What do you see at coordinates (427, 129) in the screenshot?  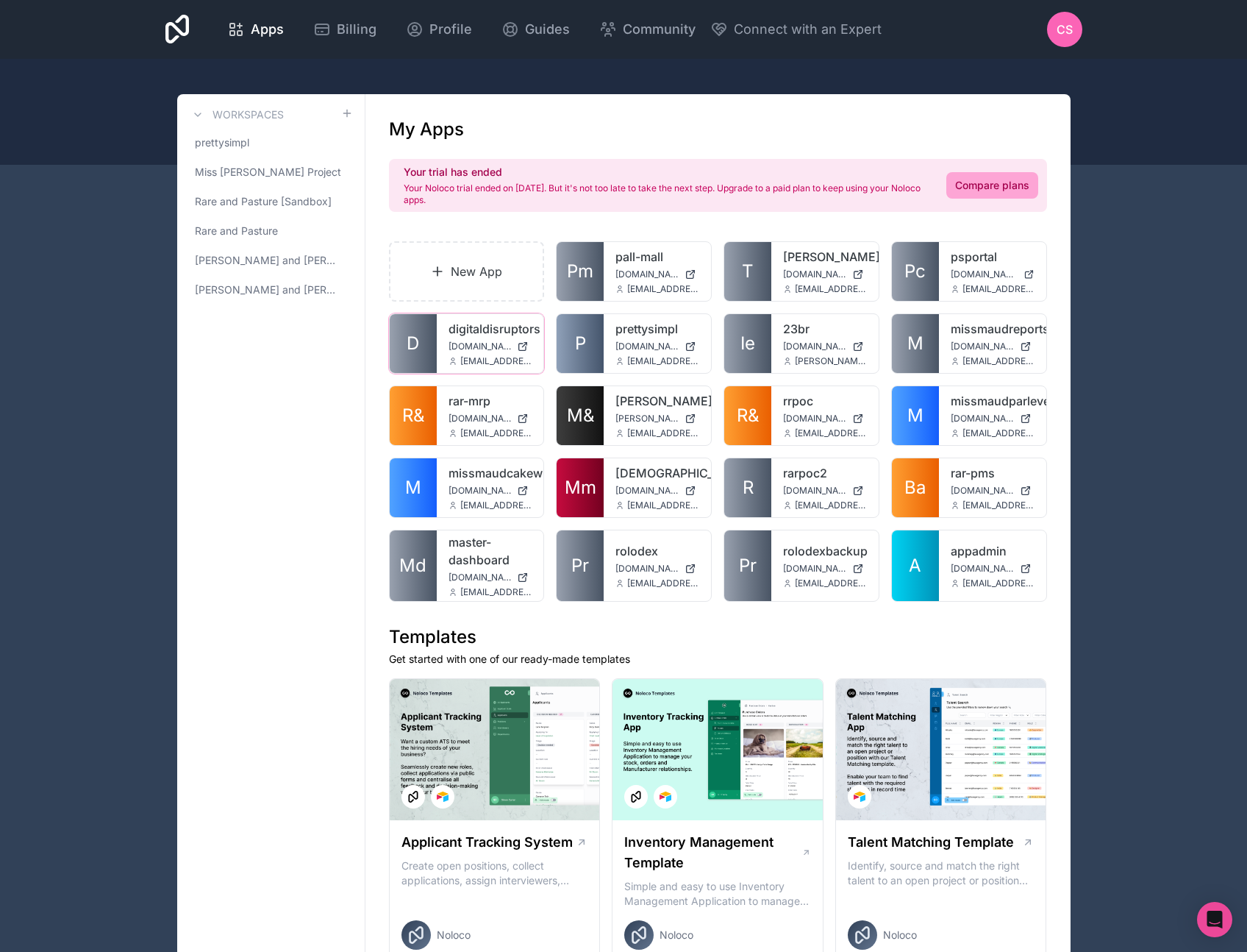 I see `h1: My Apps` at bounding box center [427, 129].